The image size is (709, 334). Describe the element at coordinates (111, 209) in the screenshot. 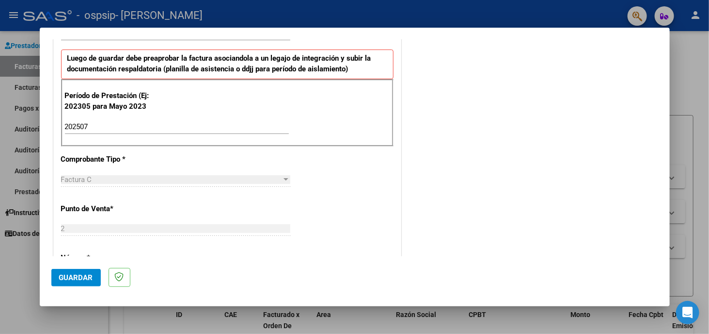

I see `p: Punto de Venta` at that location.